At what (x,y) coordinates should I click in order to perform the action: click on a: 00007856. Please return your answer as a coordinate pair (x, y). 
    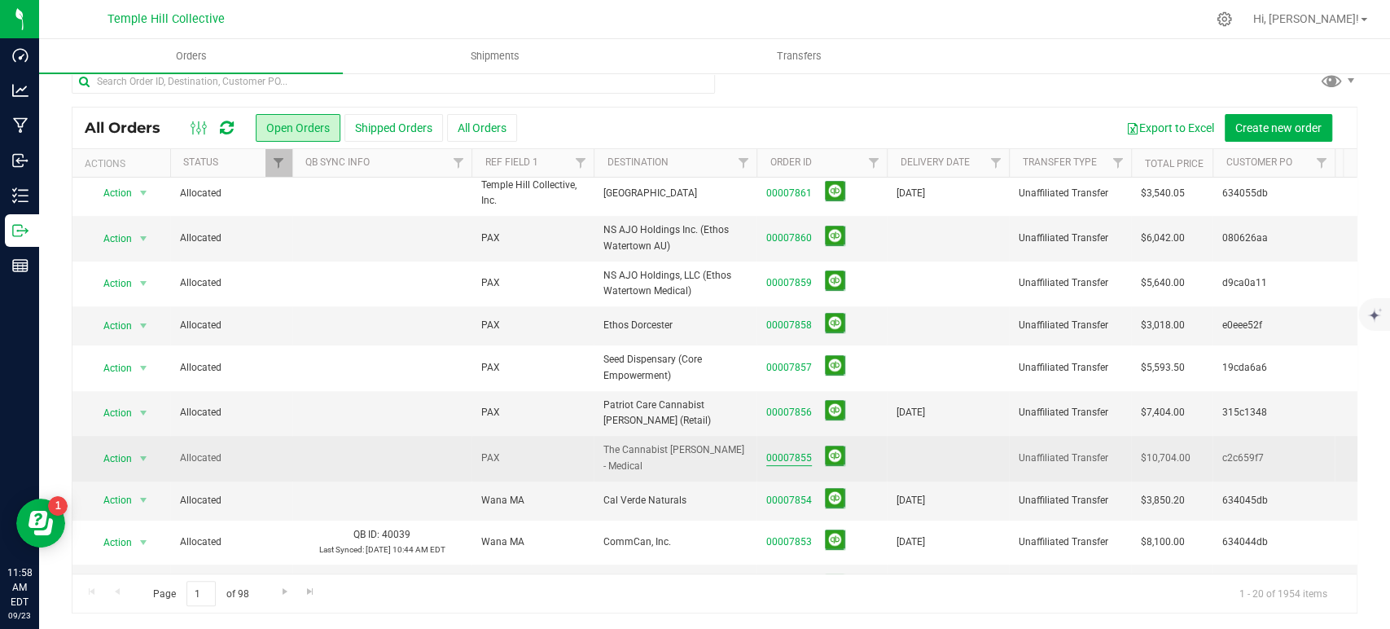
    Looking at the image, I should click on (789, 412).